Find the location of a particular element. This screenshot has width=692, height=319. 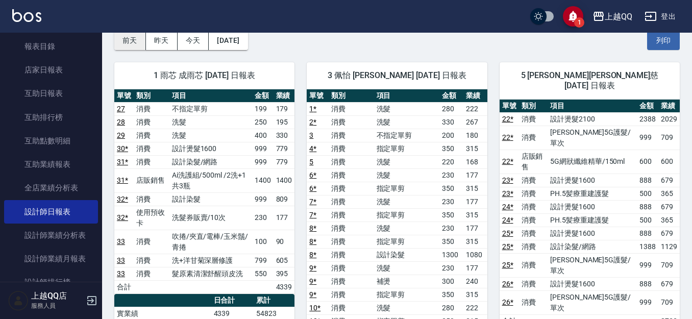

button: 上越QQ is located at coordinates (612, 16).